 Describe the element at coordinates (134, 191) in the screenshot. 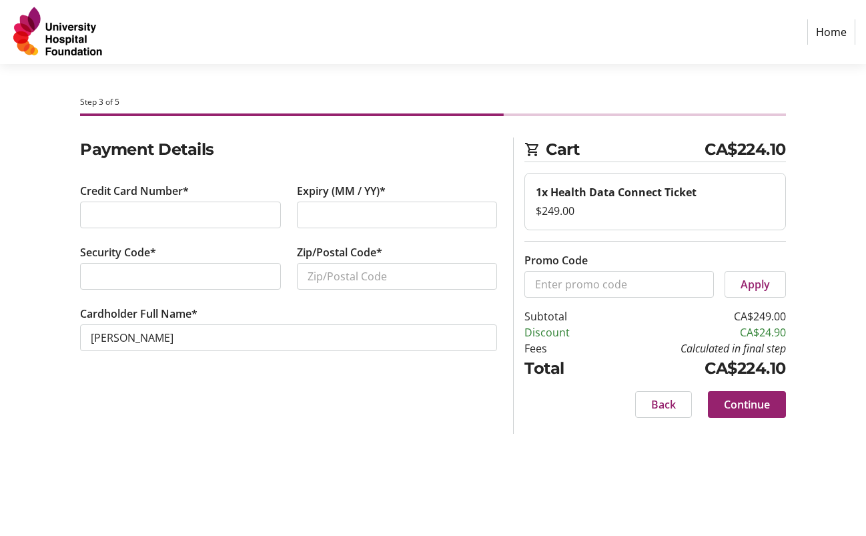

I see `label: Credit Card Number*` at that location.